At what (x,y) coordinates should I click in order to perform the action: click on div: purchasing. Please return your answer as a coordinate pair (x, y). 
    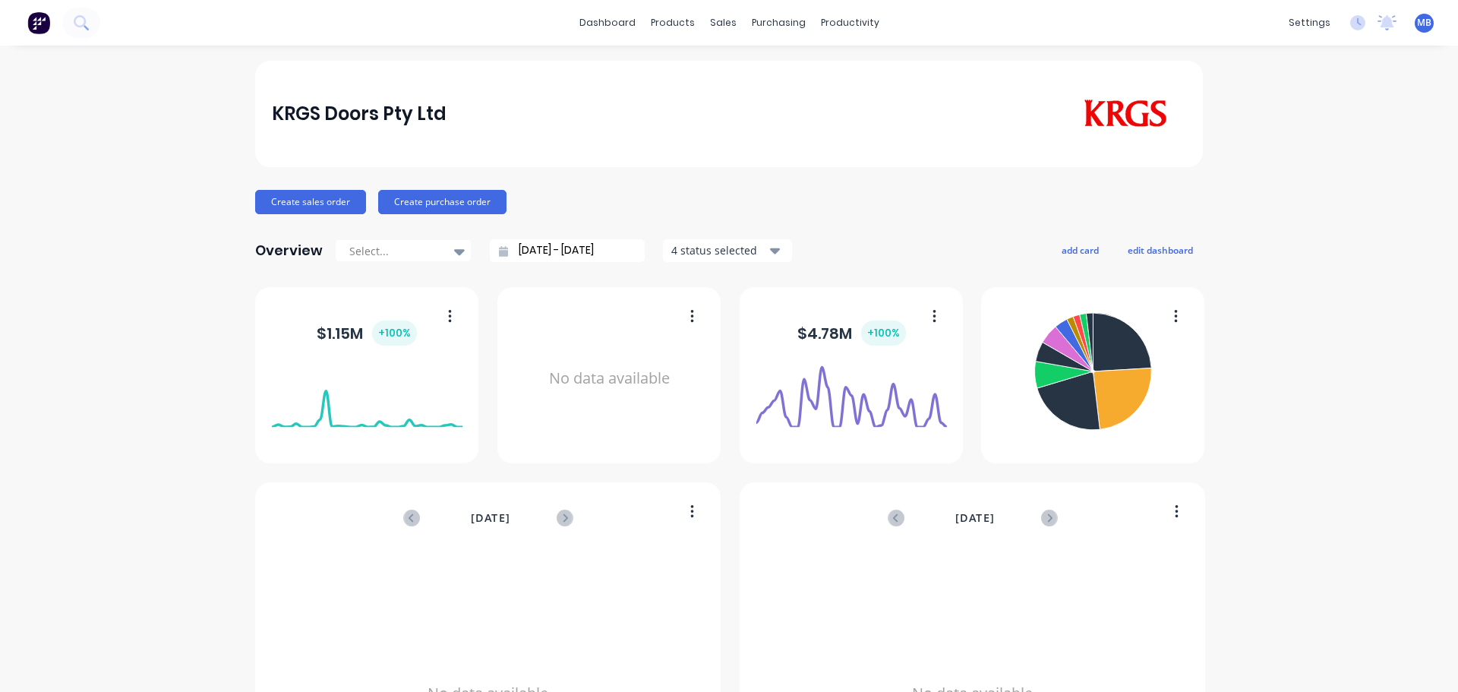
    Looking at the image, I should click on (778, 23).